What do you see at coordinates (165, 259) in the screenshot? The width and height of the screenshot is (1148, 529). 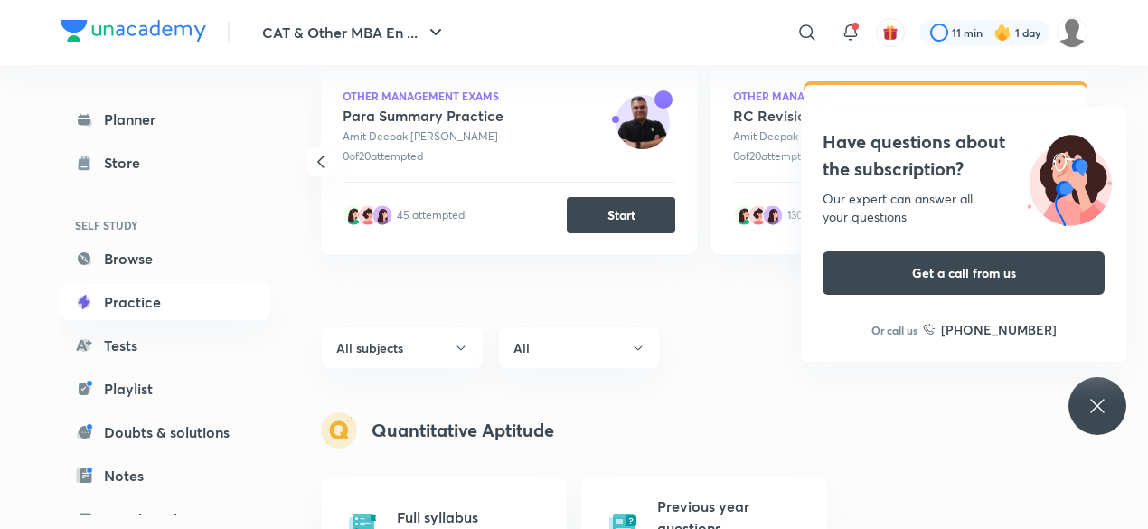 I see `a: Browse` at bounding box center [165, 259].